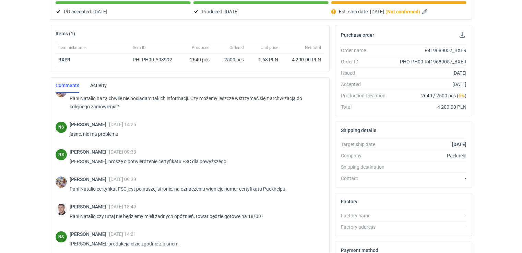  I want to click on div: 1.68 PLN, so click(264, 60).